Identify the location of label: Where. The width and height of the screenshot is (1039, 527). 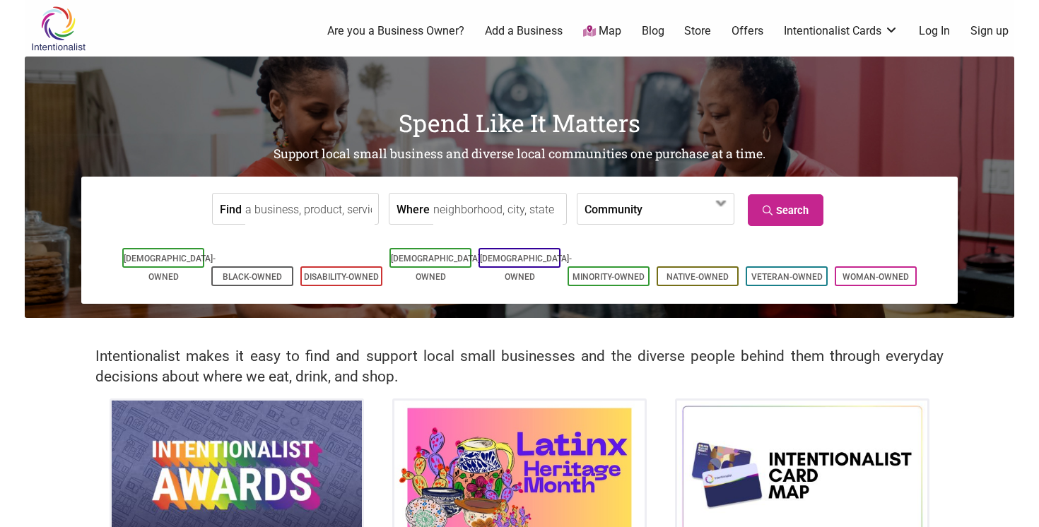
(413, 208).